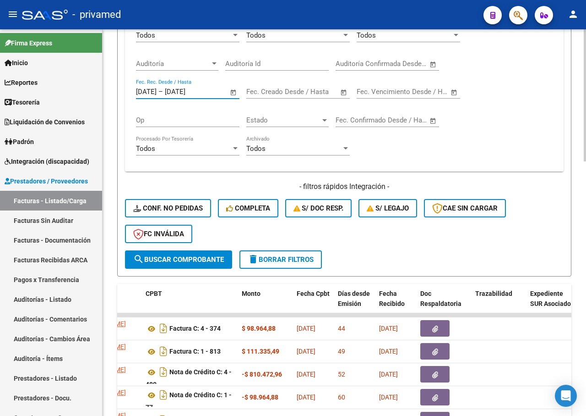 The height and width of the screenshot is (416, 586). I want to click on span: 60, so click(342, 397).